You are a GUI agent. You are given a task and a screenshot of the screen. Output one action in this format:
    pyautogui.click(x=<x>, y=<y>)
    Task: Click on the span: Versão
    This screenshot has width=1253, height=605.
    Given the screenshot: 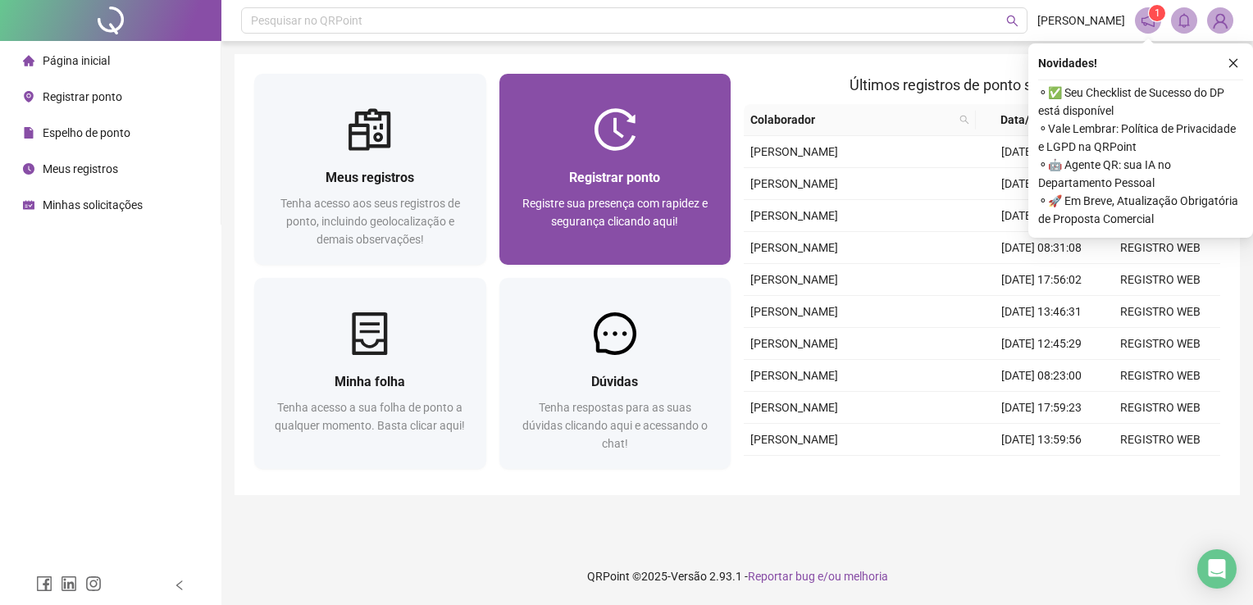 What is the action you would take?
    pyautogui.click(x=689, y=576)
    